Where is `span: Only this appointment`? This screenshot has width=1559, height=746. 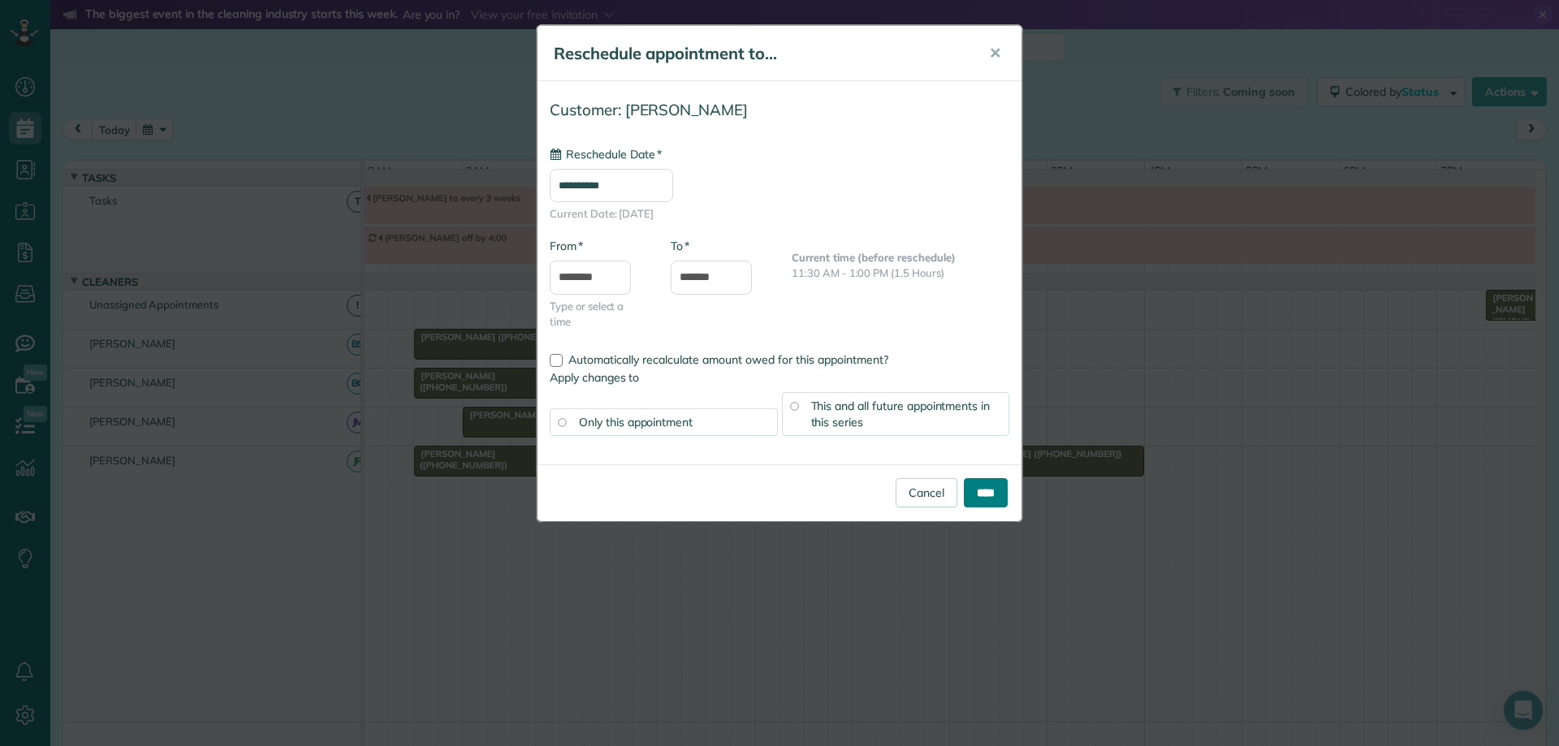 span: Only this appointment is located at coordinates (636, 422).